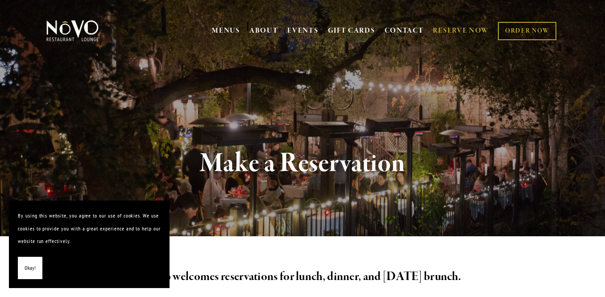 This screenshot has height=297, width=605. Describe the element at coordinates (72, 31) in the screenshot. I see `img: Novo Restaurant &amp; Lounge` at that location.